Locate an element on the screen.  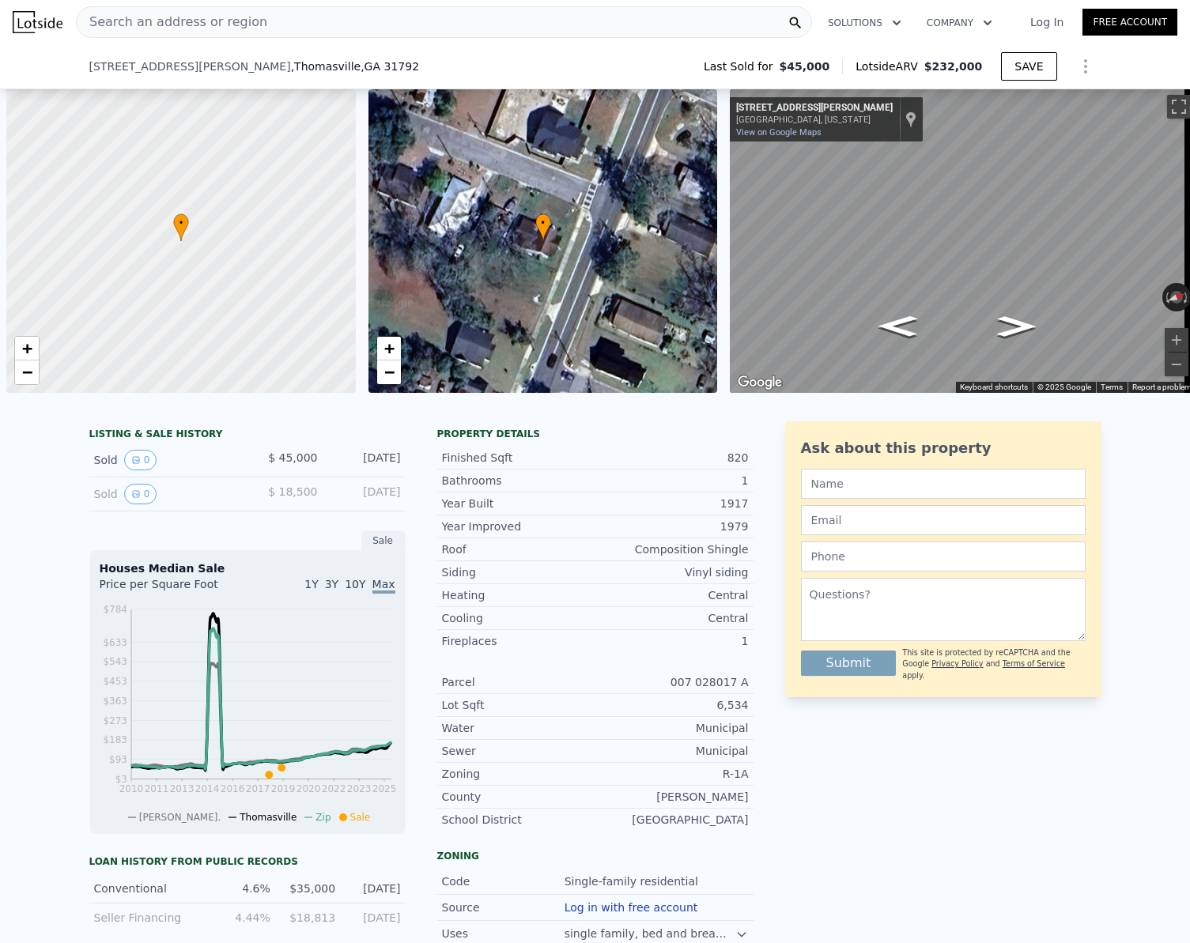
div: Bathrooms is located at coordinates (519, 481).